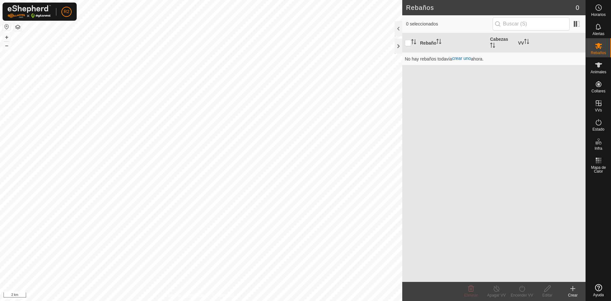 This screenshot has width=611, height=301. Describe the element at coordinates (66, 11) in the screenshot. I see `span: R2` at that location.